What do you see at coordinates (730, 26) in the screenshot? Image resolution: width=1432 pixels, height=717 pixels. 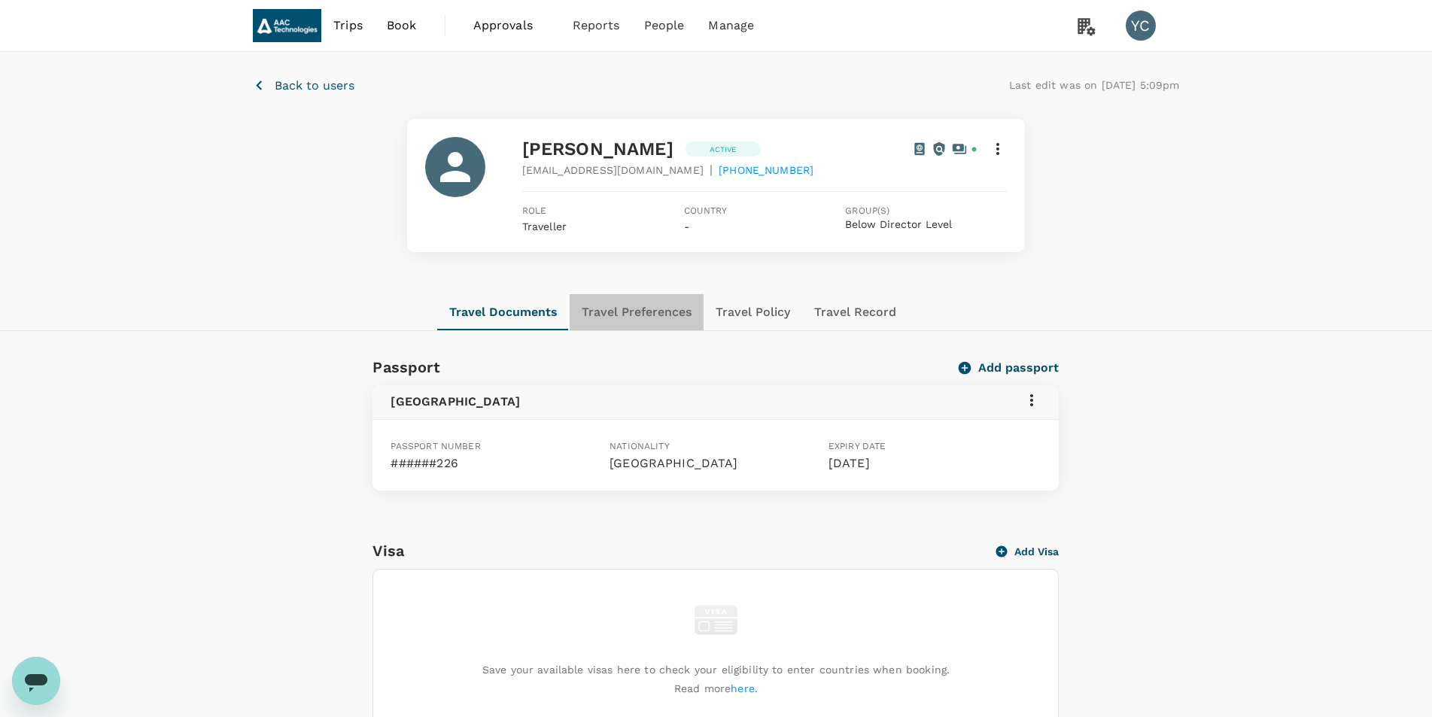 I see `span: Manage` at bounding box center [730, 26].